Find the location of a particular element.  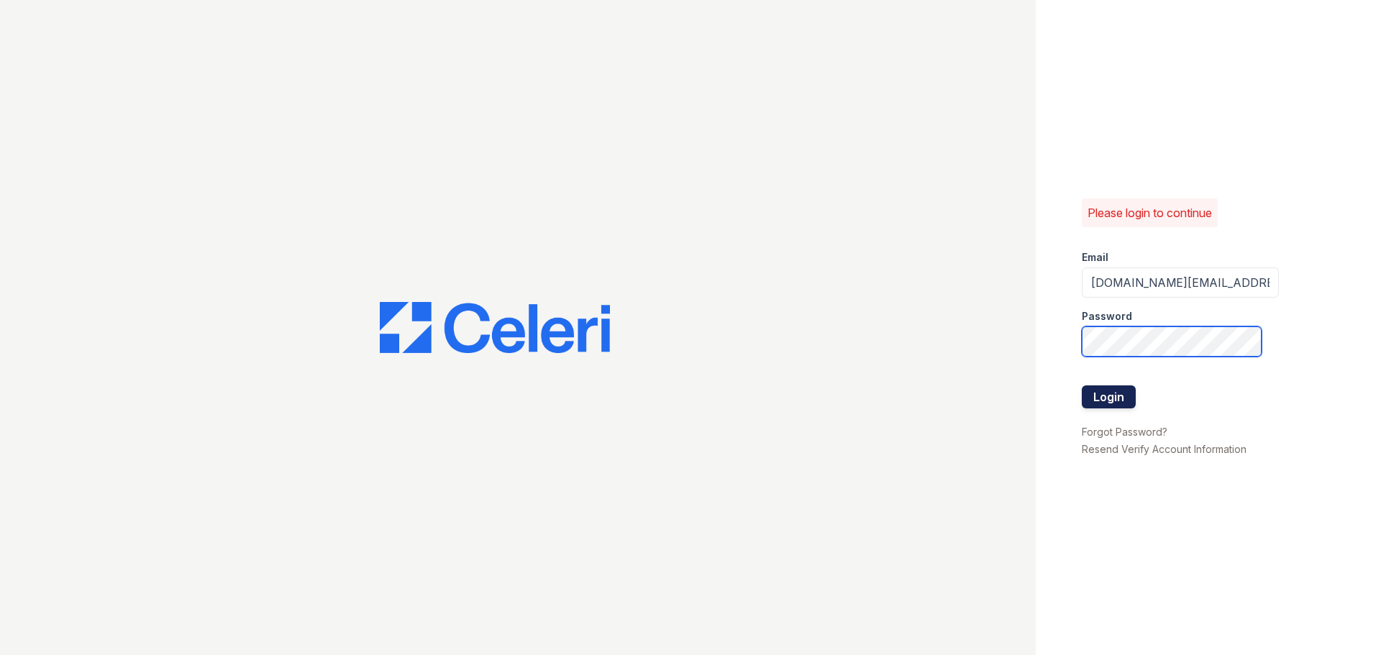

button: Login is located at coordinates (1109, 397).